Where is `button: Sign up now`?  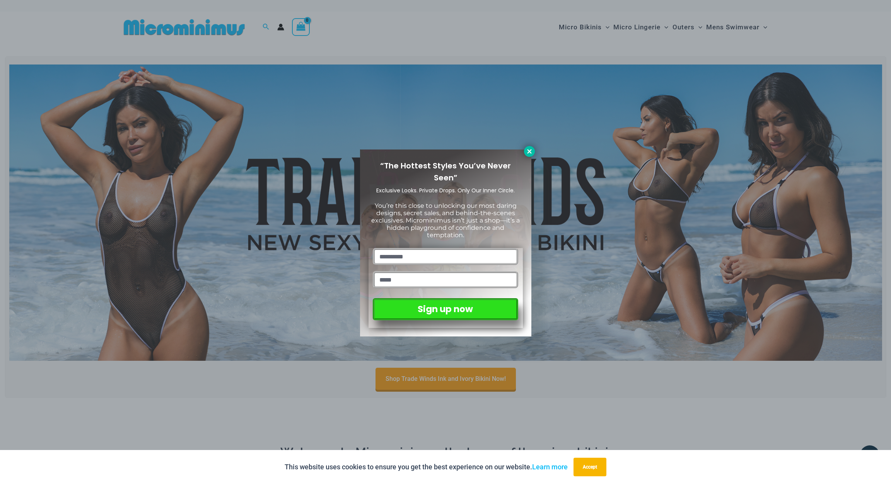 button: Sign up now is located at coordinates (445, 309).